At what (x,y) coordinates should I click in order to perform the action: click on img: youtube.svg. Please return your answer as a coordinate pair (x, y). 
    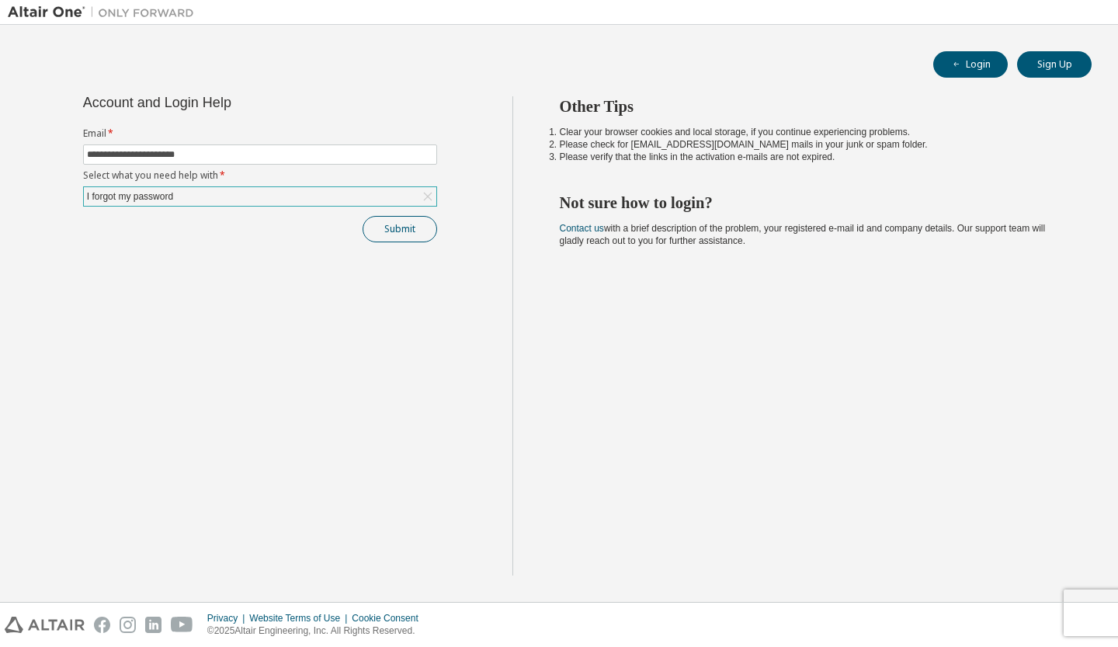
    Looking at the image, I should click on (182, 624).